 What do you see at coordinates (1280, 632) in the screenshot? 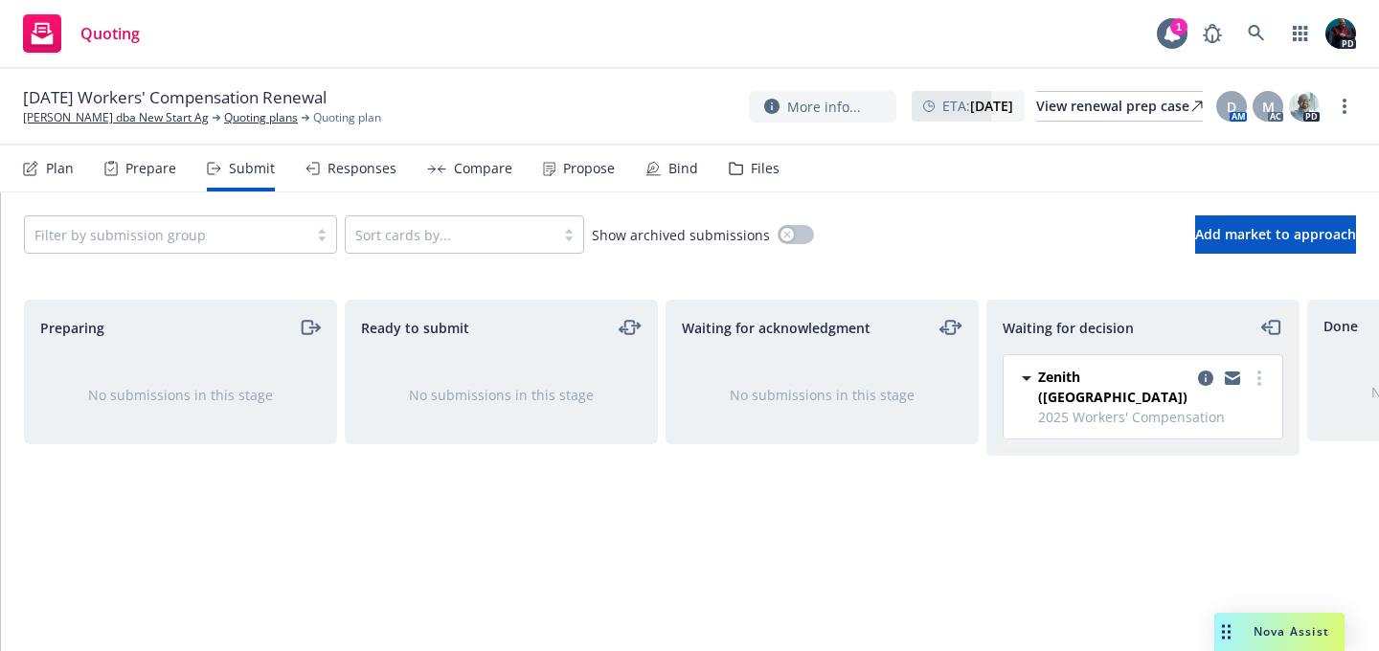
I see `button: Nova Assist` at bounding box center [1280, 632].